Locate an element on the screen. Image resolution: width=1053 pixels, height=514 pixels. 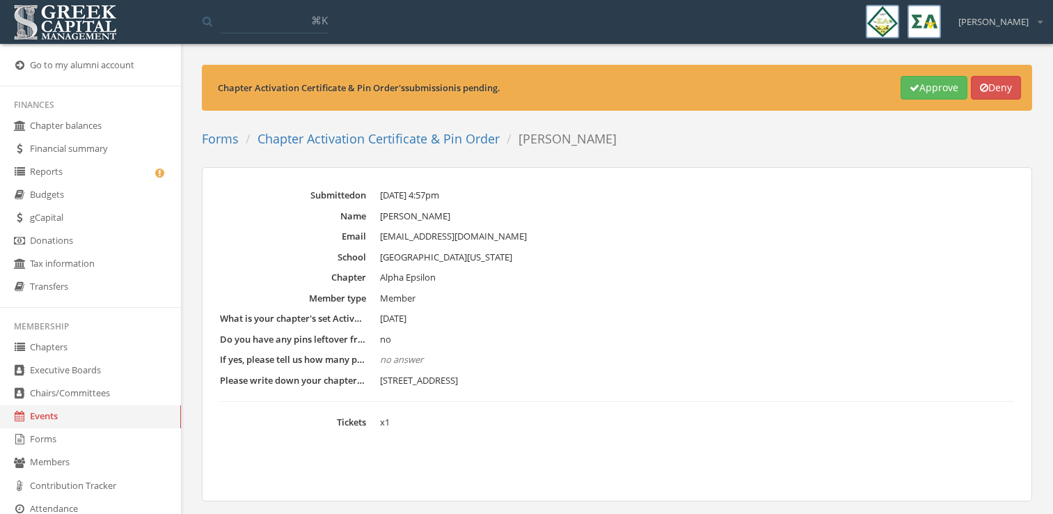
span: no is located at coordinates (386, 339).